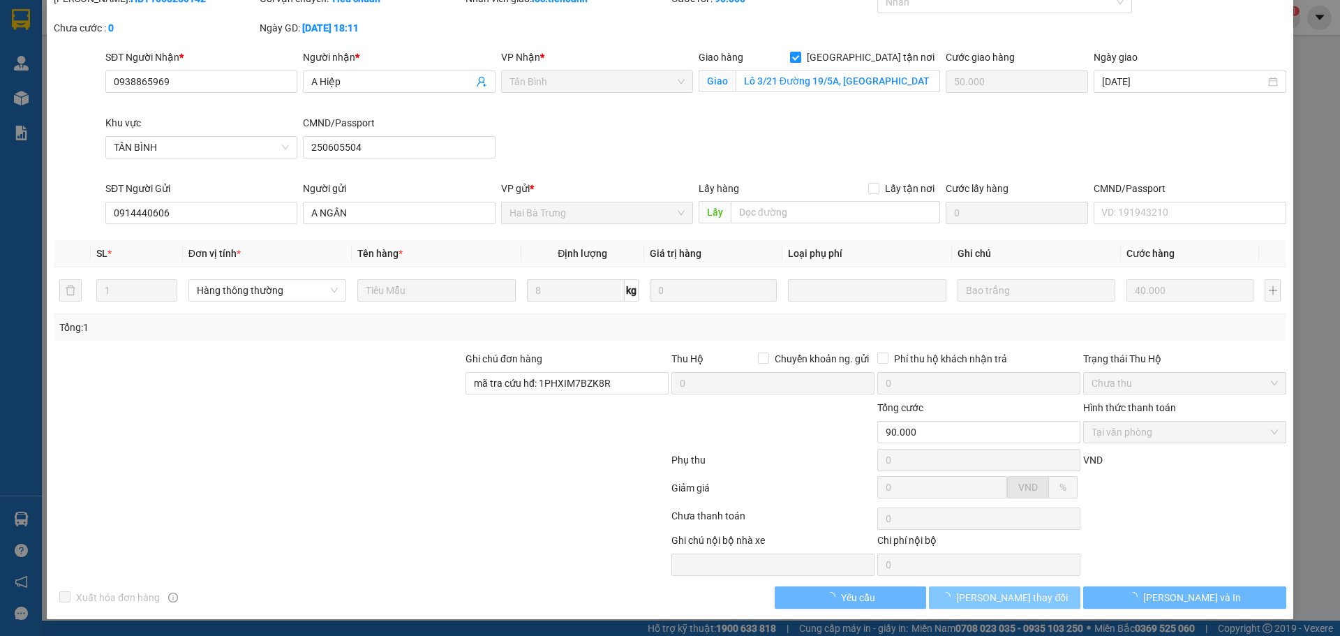 The image size is (1340, 636). What do you see at coordinates (1185, 359) in the screenshot?
I see `div: Trạng thái Thu Hộ` at bounding box center [1185, 359].